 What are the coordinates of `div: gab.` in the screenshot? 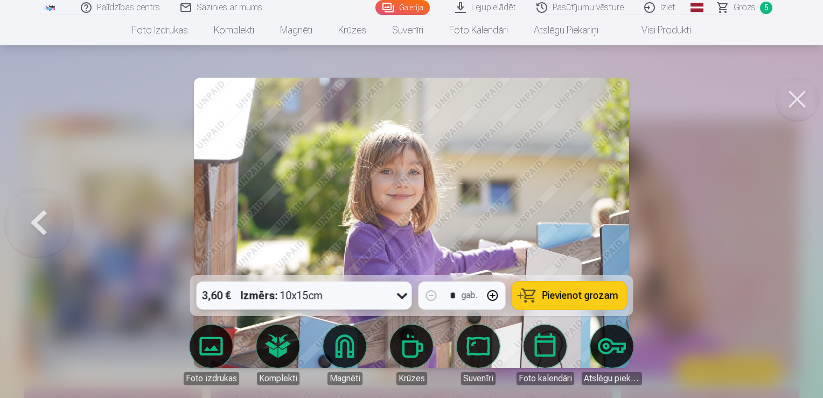 It's located at (470, 295).